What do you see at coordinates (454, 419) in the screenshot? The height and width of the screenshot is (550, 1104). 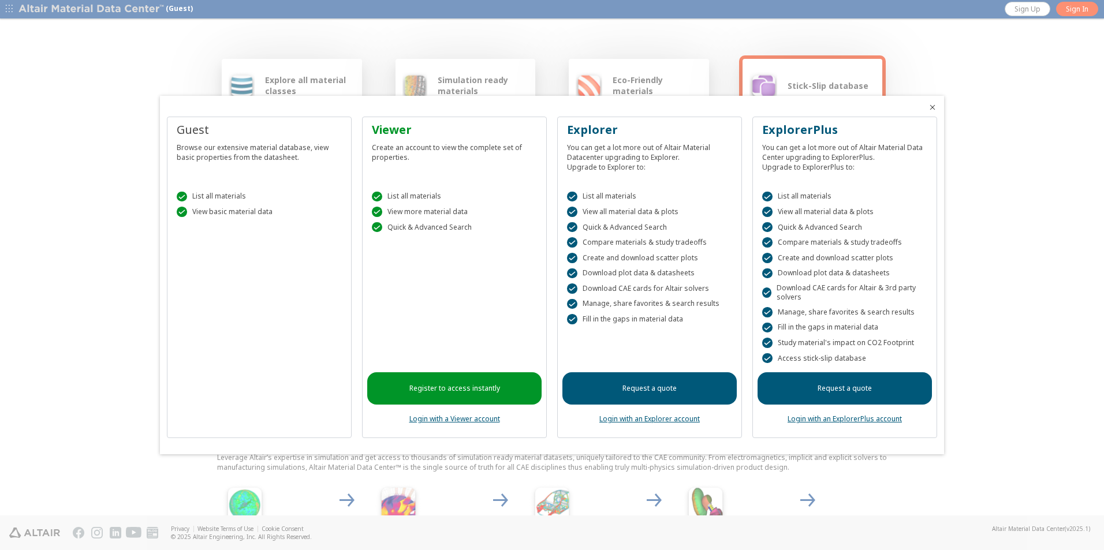 I see `a: Login with a Viewer account` at bounding box center [454, 419].